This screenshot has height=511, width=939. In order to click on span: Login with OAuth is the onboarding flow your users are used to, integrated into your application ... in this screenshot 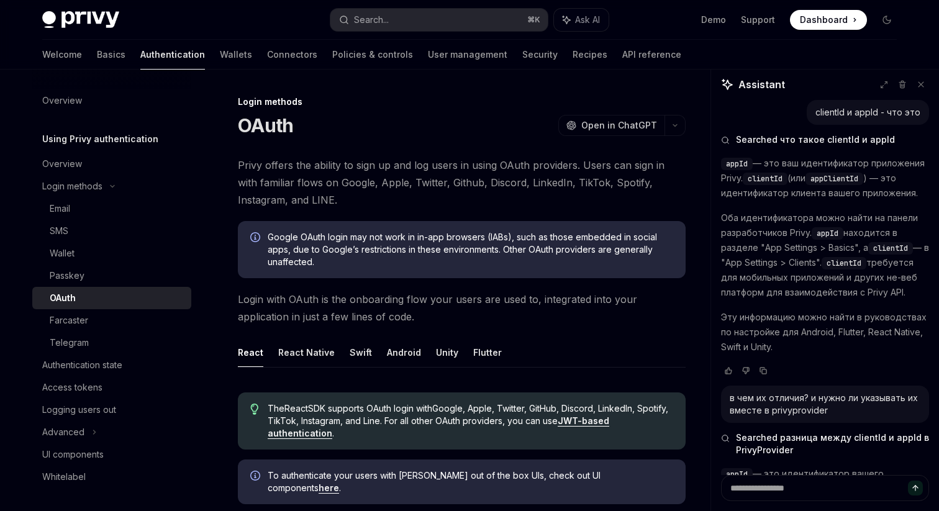, I will do `click(461, 308)`.